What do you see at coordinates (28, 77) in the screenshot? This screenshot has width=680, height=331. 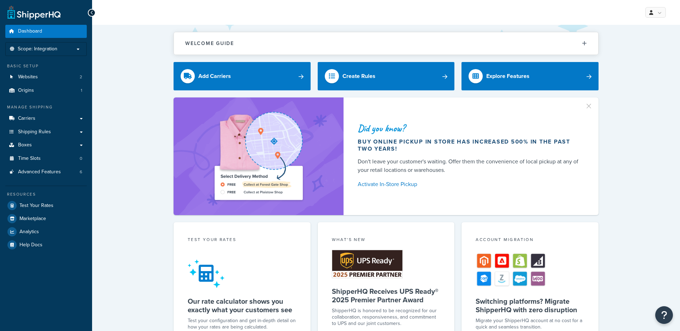 I see `span: Websites` at bounding box center [28, 77].